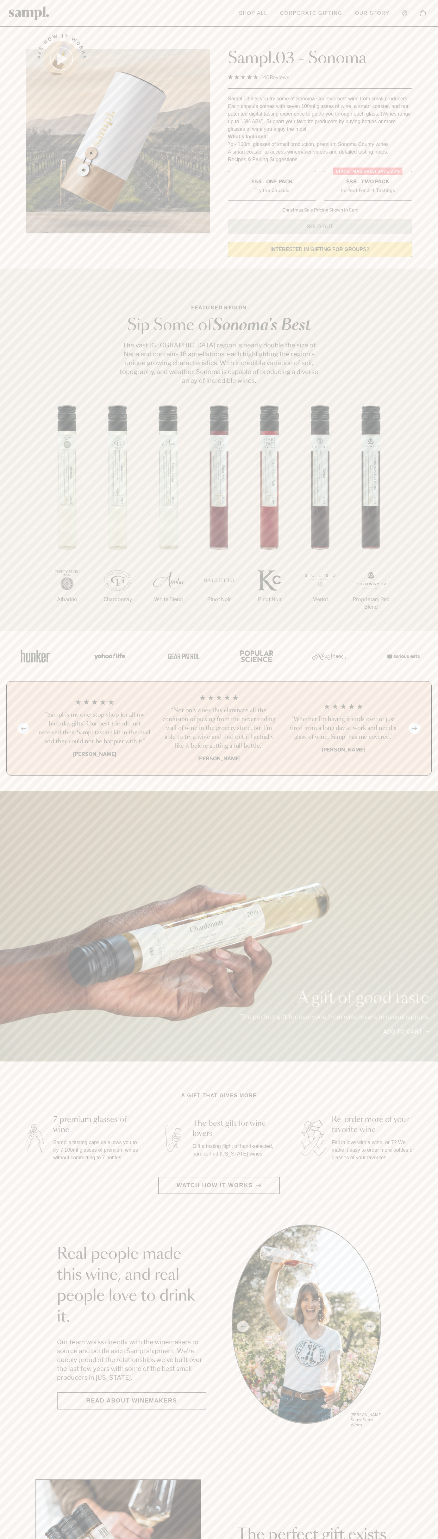 The image size is (438, 1539). What do you see at coordinates (406, 1031) in the screenshot?
I see `a: Add to cart` at bounding box center [406, 1031].